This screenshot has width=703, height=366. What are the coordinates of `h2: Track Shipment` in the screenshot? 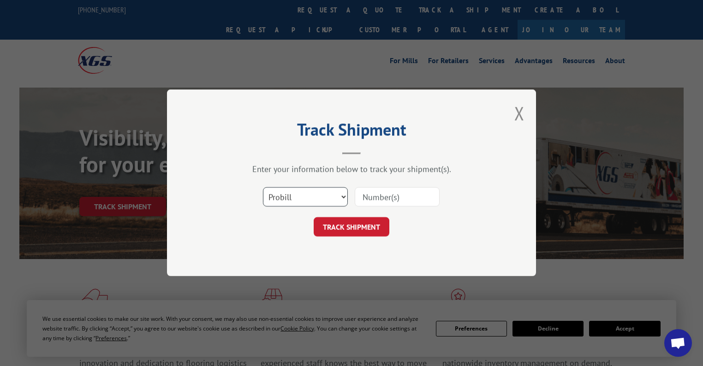 It's located at (352, 132).